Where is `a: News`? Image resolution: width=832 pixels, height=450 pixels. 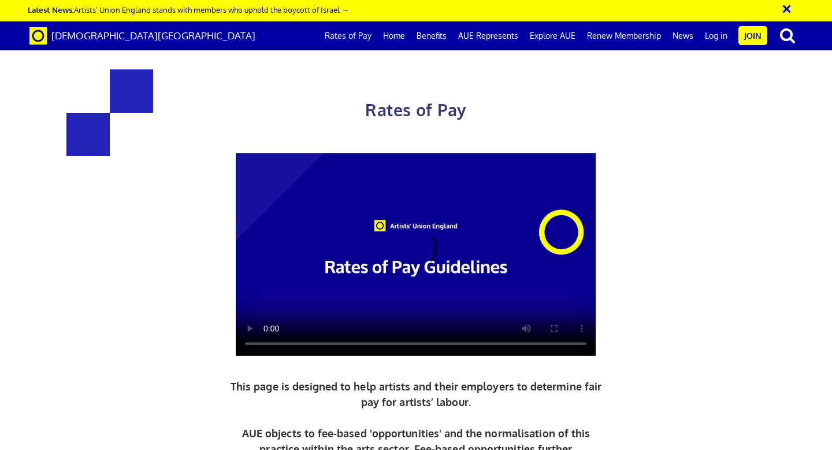 a: News is located at coordinates (683, 36).